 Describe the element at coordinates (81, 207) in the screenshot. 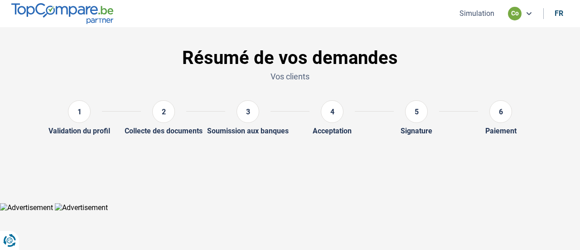

I see `img: Advertisement` at that location.